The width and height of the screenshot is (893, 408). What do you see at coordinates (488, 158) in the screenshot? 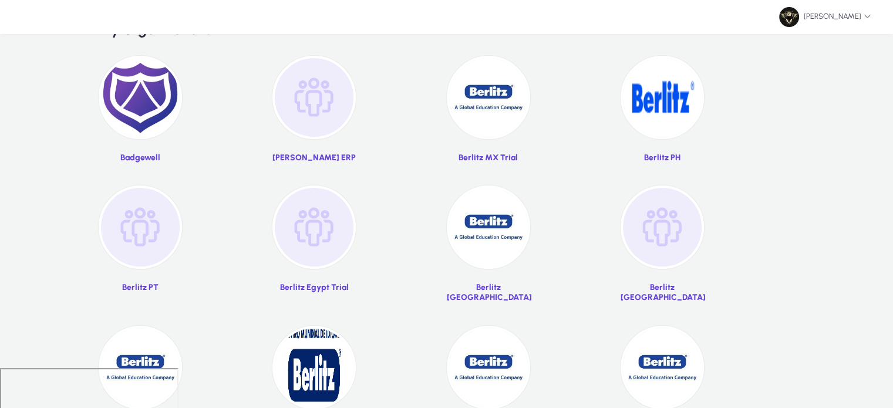
I see `p: Berlitz MX Trial` at bounding box center [488, 158].